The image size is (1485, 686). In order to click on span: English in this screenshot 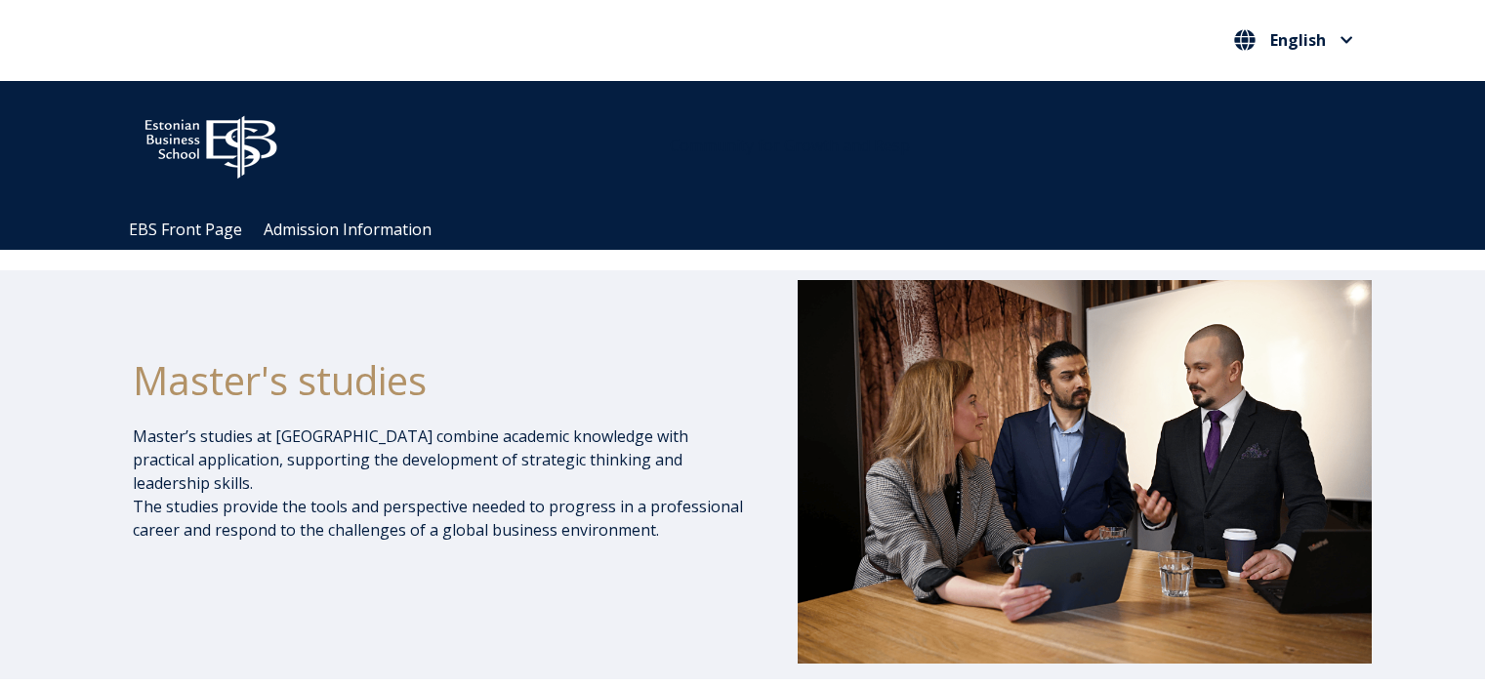, I will do `click(1298, 40)`.